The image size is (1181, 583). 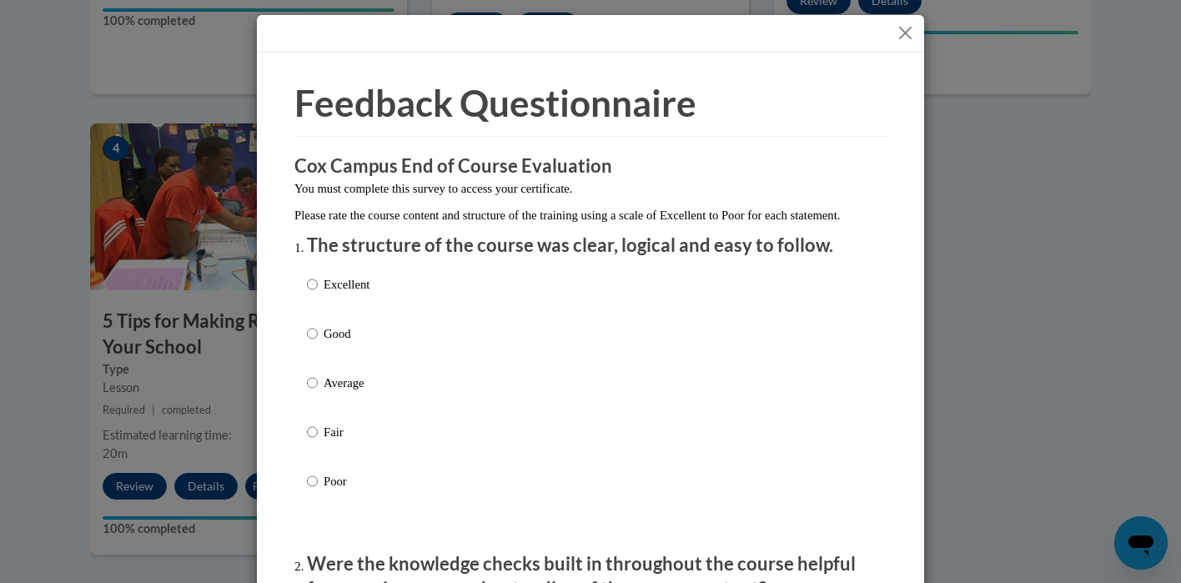 What do you see at coordinates (312, 383) in the screenshot?
I see `input: Average` at bounding box center [312, 383].